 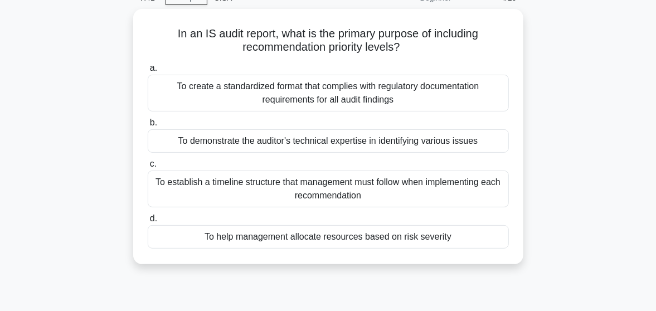 What do you see at coordinates (153, 122) in the screenshot?
I see `span: b.` at bounding box center [153, 122].